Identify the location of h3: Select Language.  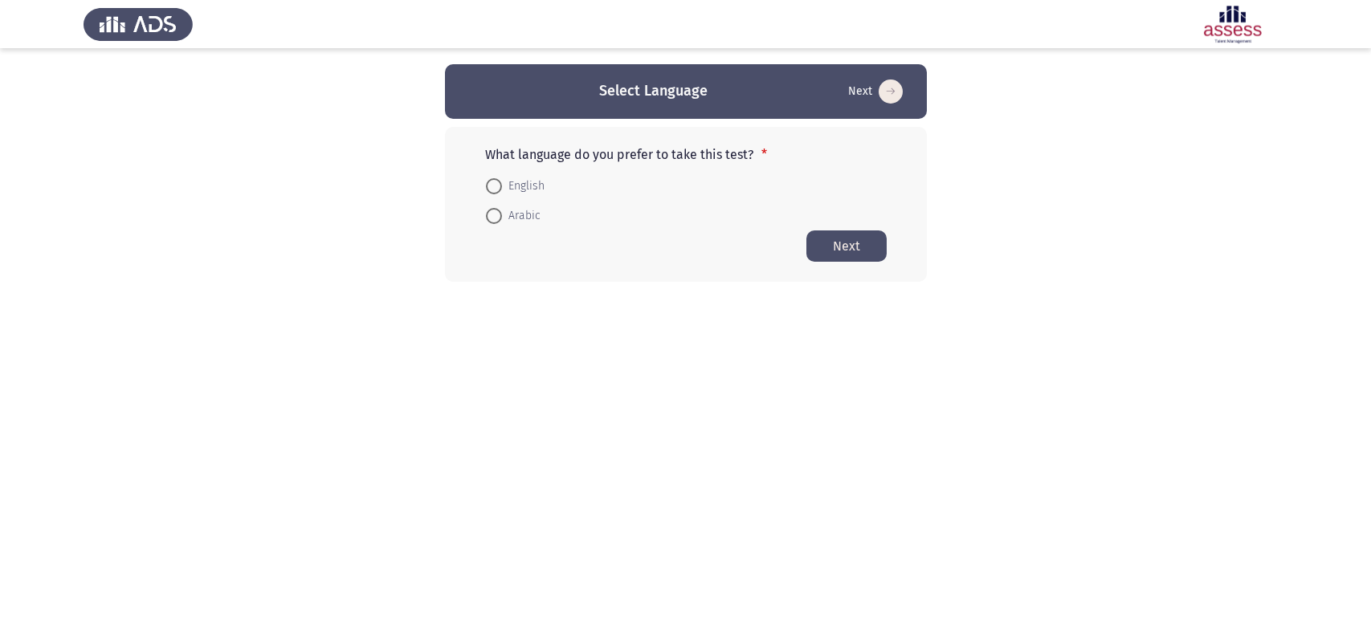
(653, 91).